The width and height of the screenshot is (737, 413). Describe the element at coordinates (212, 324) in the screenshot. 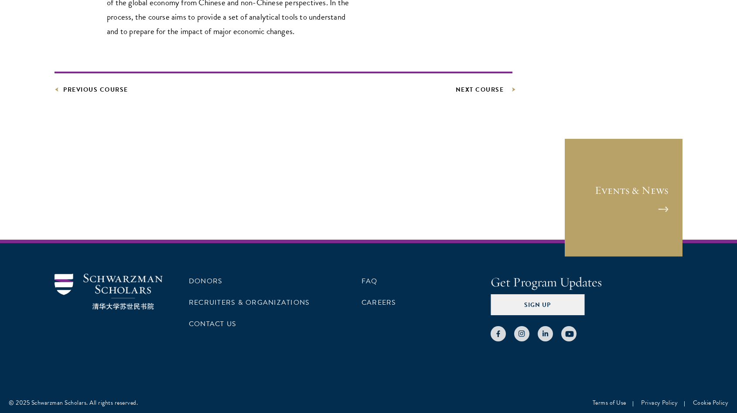

I see `a: Contact Us` at that location.